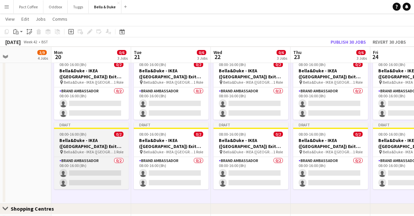 This screenshot has height=216, width=414. Describe the element at coordinates (10, 19) in the screenshot. I see `span: View` at that location.